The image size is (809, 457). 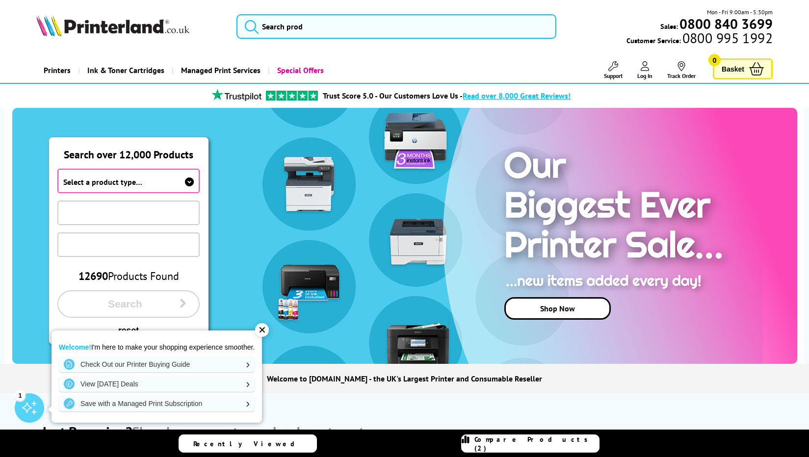 I want to click on strong: Welcome!, so click(x=75, y=347).